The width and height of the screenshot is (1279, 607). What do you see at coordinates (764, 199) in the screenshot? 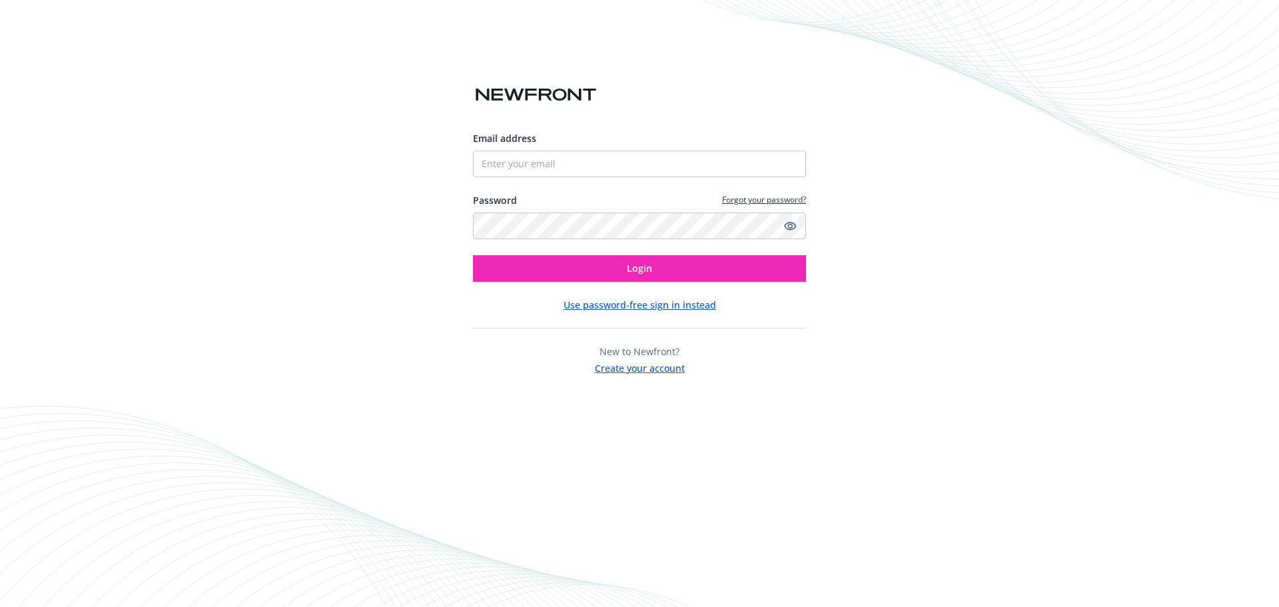
I see `a: Forgot your password?` at bounding box center [764, 199].